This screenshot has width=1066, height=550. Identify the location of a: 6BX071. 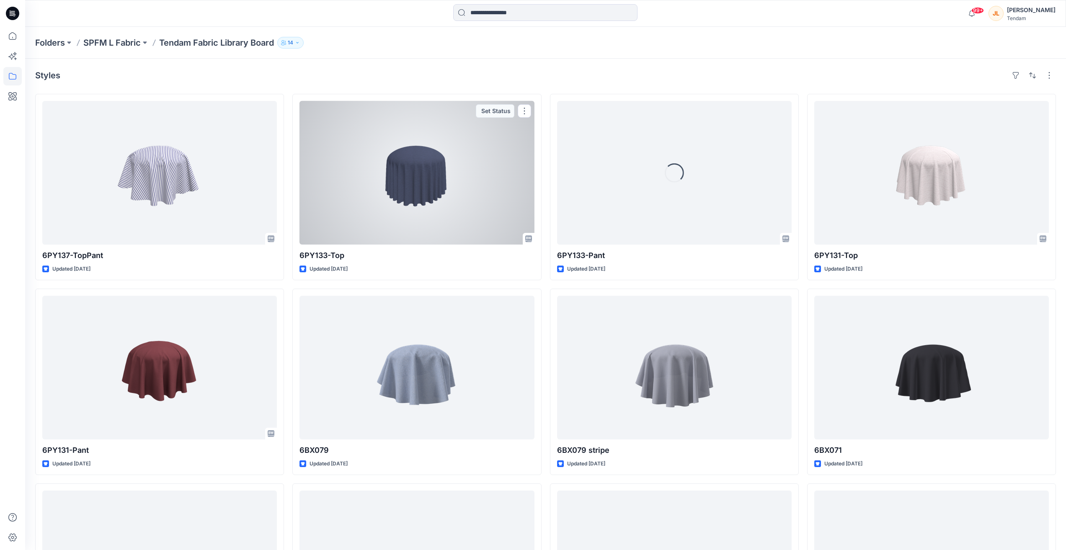
(932, 367).